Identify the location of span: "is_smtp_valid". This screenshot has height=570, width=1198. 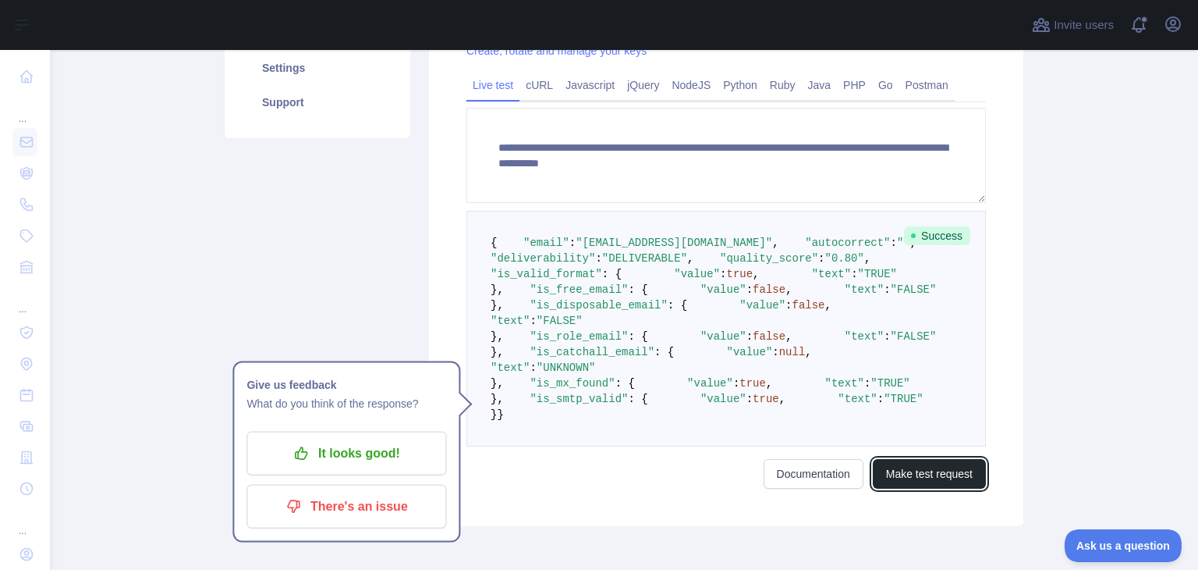
(579, 399).